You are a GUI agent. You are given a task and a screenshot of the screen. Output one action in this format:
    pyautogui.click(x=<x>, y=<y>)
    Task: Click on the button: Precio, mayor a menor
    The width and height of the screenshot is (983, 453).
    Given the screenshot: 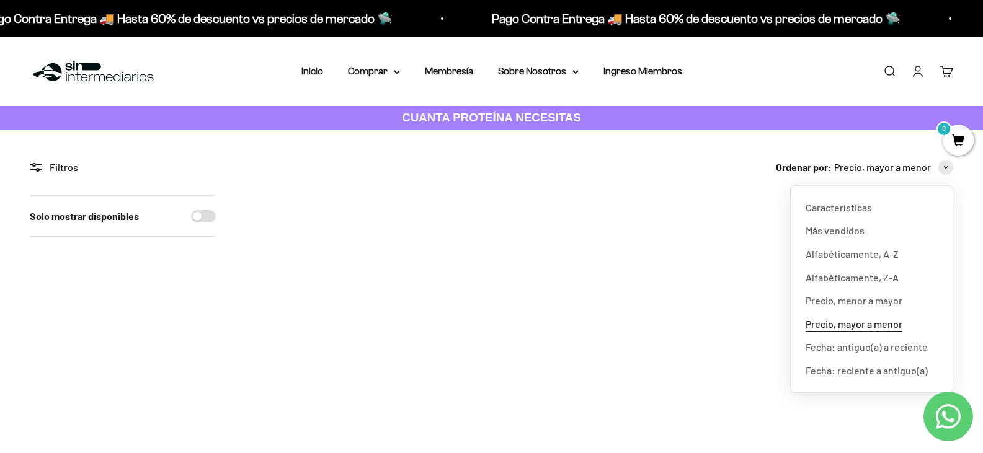 What is the action you would take?
    pyautogui.click(x=894, y=167)
    